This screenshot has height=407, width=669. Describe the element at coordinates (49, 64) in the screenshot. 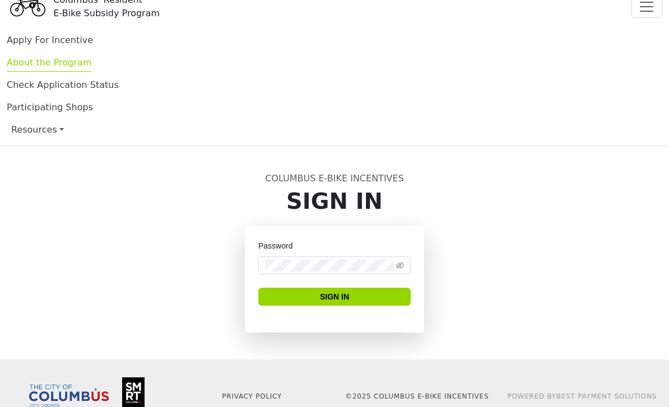

I see `a: About the Program` at that location.